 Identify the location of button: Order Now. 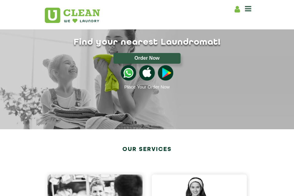
(147, 58).